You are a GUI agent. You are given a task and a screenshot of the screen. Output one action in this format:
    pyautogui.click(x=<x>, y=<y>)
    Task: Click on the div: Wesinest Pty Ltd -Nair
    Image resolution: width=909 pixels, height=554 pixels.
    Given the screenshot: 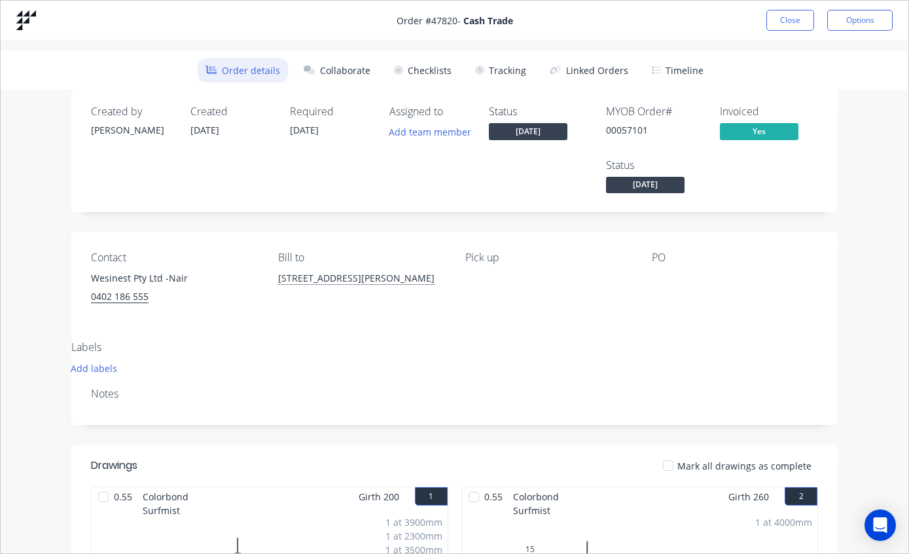 What is the action you would take?
    pyautogui.click(x=174, y=278)
    